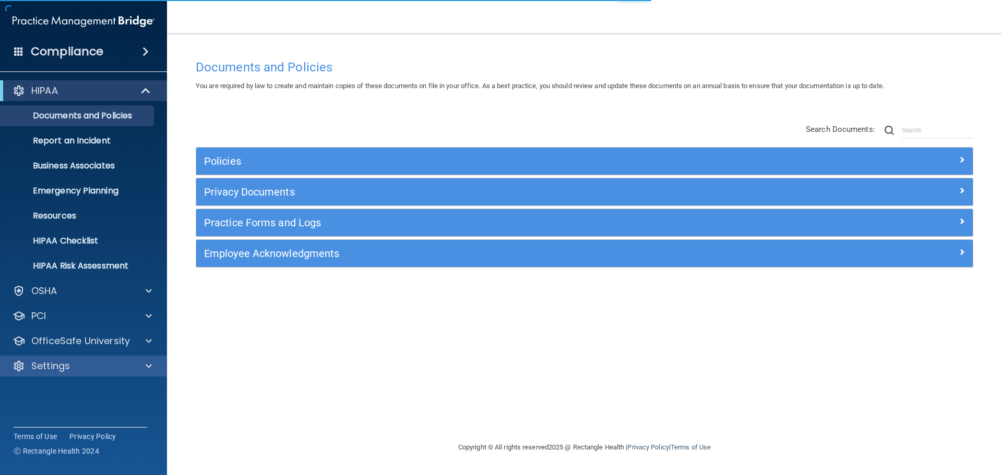 This screenshot has width=1002, height=475. What do you see at coordinates (78, 166) in the screenshot?
I see `p: Business Associates` at bounding box center [78, 166].